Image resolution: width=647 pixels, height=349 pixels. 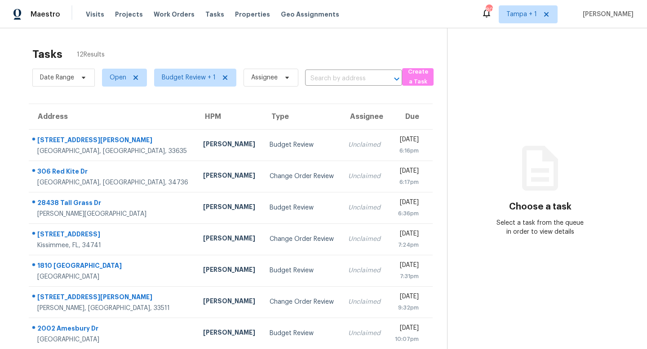 I want to click on div: 7:31pm, so click(x=406, y=277).